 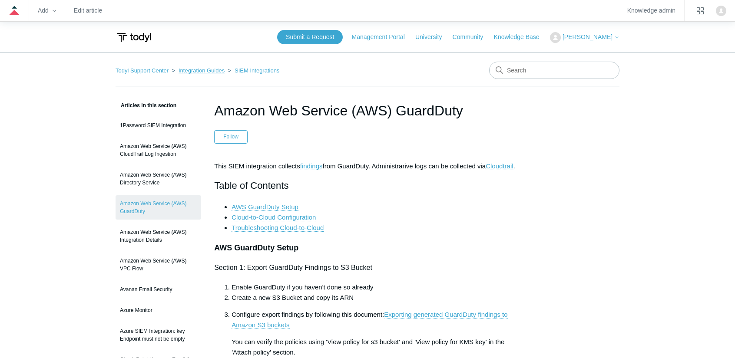 I want to click on a: Amazon Web Service (AWS) Integration Details, so click(x=158, y=236).